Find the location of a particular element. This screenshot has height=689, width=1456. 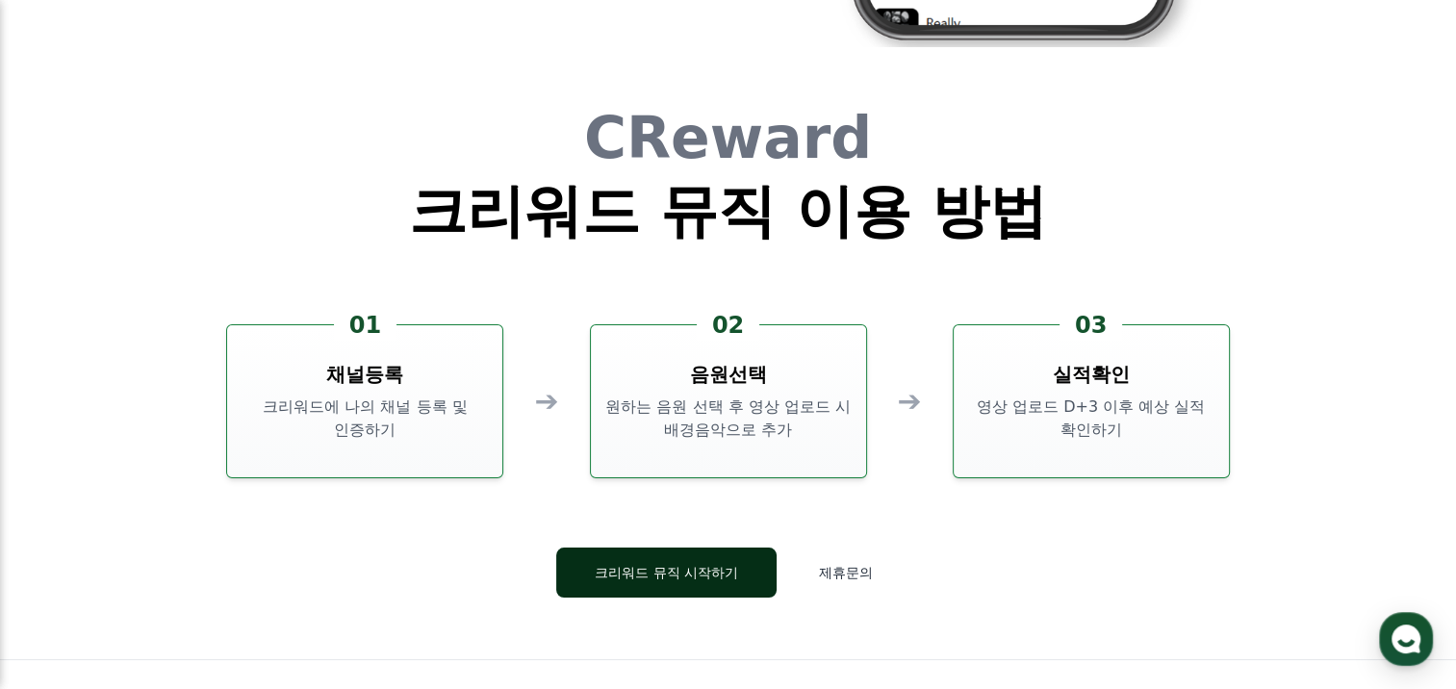

h3: 채널등록 is located at coordinates (365, 374).